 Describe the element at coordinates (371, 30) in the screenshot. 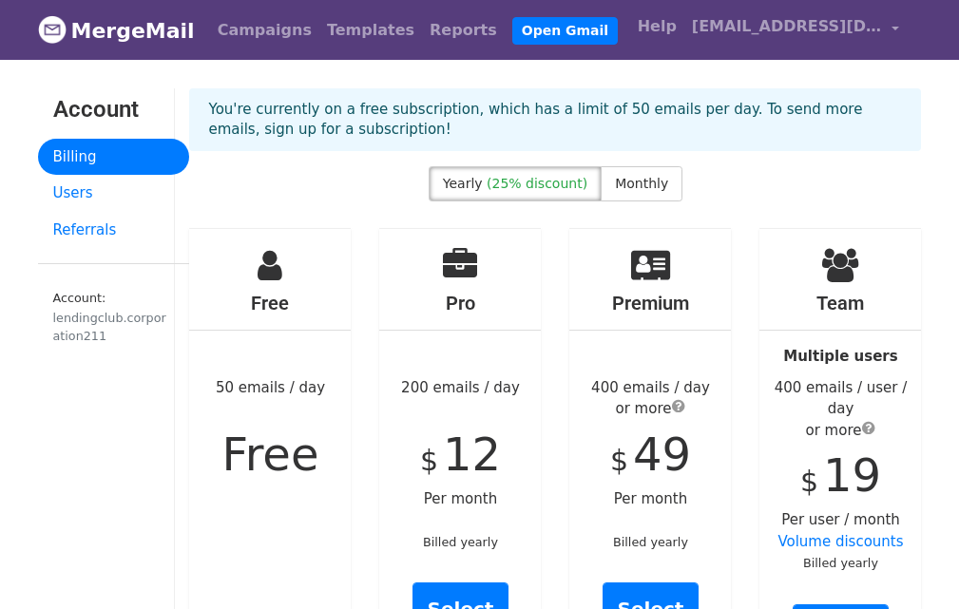

I see `a: Templates` at that location.